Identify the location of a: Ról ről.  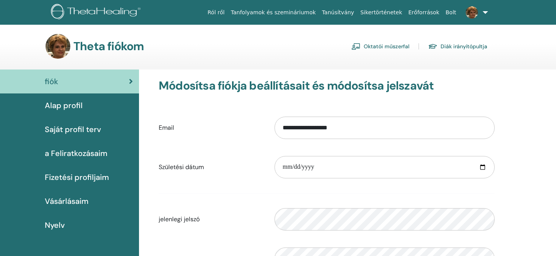
(216, 12).